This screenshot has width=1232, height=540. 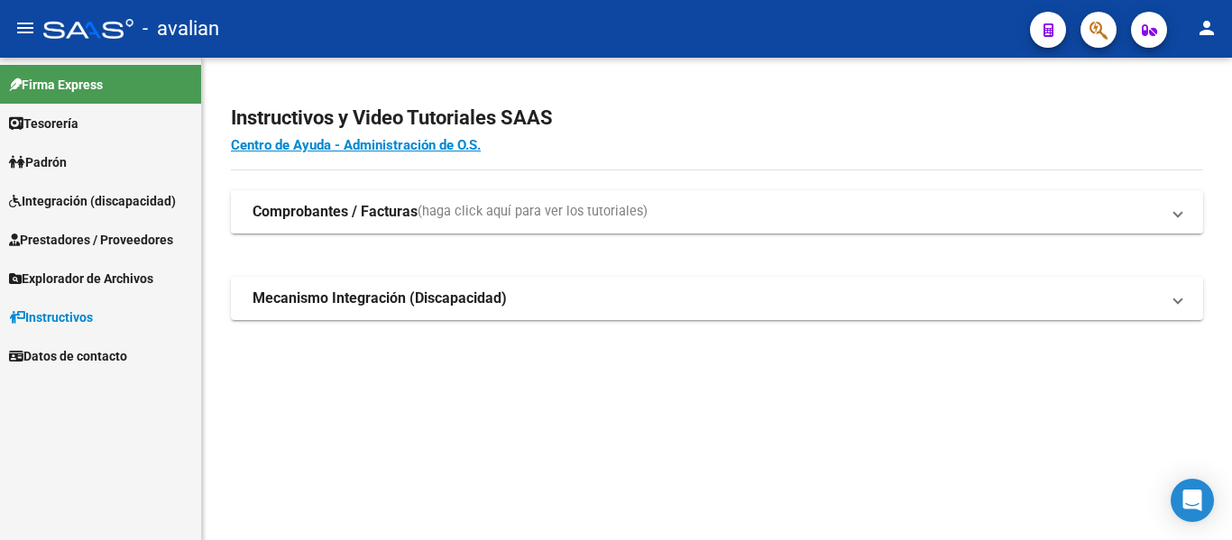 What do you see at coordinates (1193, 501) in the screenshot?
I see `div: Open Intercom Messenger` at bounding box center [1193, 501].